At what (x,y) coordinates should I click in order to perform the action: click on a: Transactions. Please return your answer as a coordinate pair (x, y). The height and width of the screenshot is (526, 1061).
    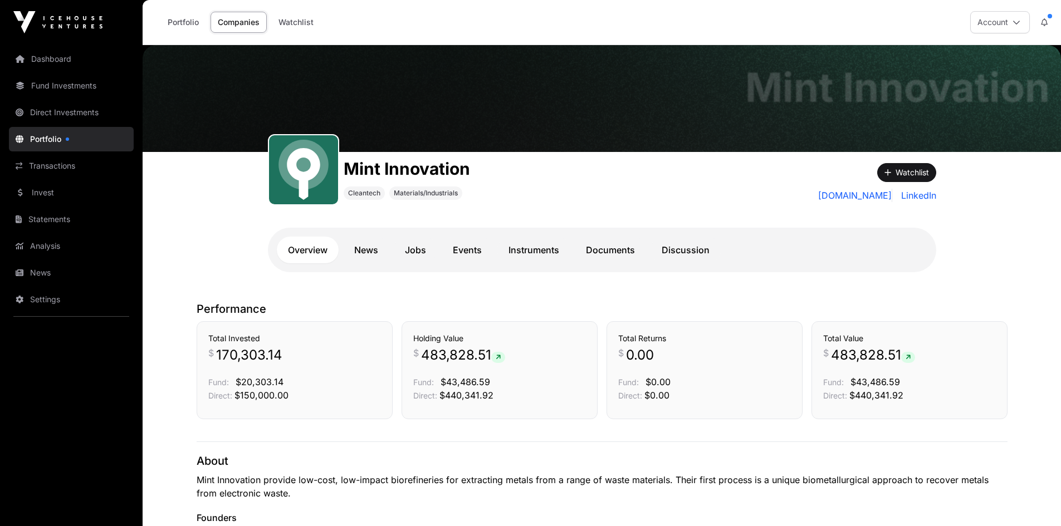
    Looking at the image, I should click on (71, 166).